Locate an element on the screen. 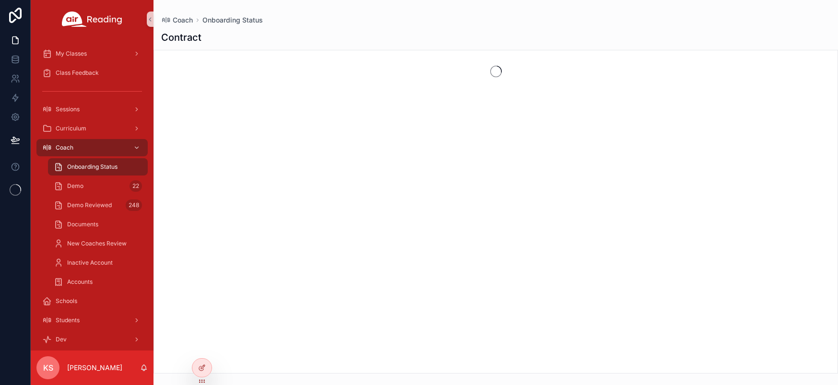 This screenshot has width=838, height=385. div: 22 is located at coordinates (136, 186).